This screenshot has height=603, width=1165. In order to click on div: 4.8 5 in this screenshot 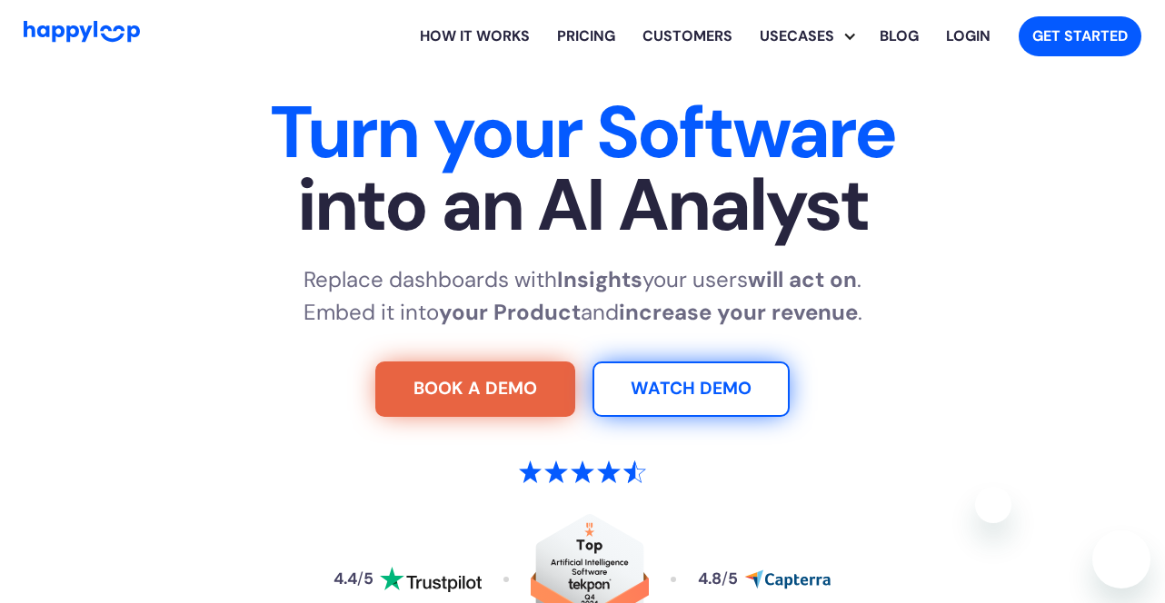, I will do `click(718, 580)`.